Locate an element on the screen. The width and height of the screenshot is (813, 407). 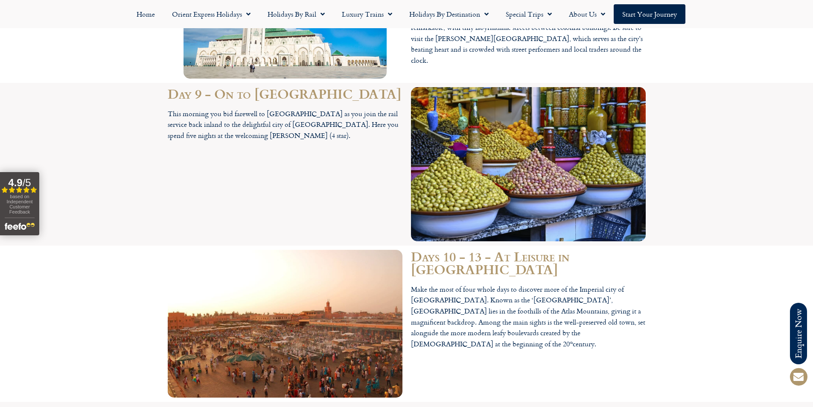
nav: Menu is located at coordinates (406, 14).